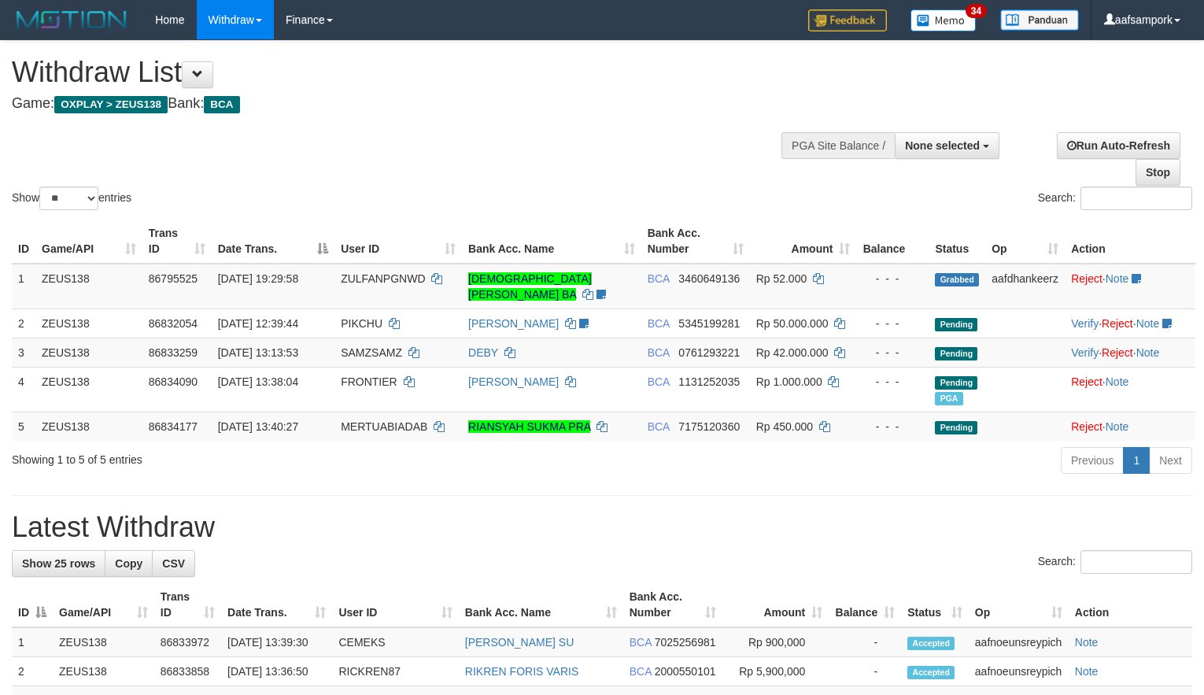 Image resolution: width=1204 pixels, height=695 pixels. What do you see at coordinates (382, 279) in the screenshot?
I see `span: ZULFANPGNWD` at bounding box center [382, 279].